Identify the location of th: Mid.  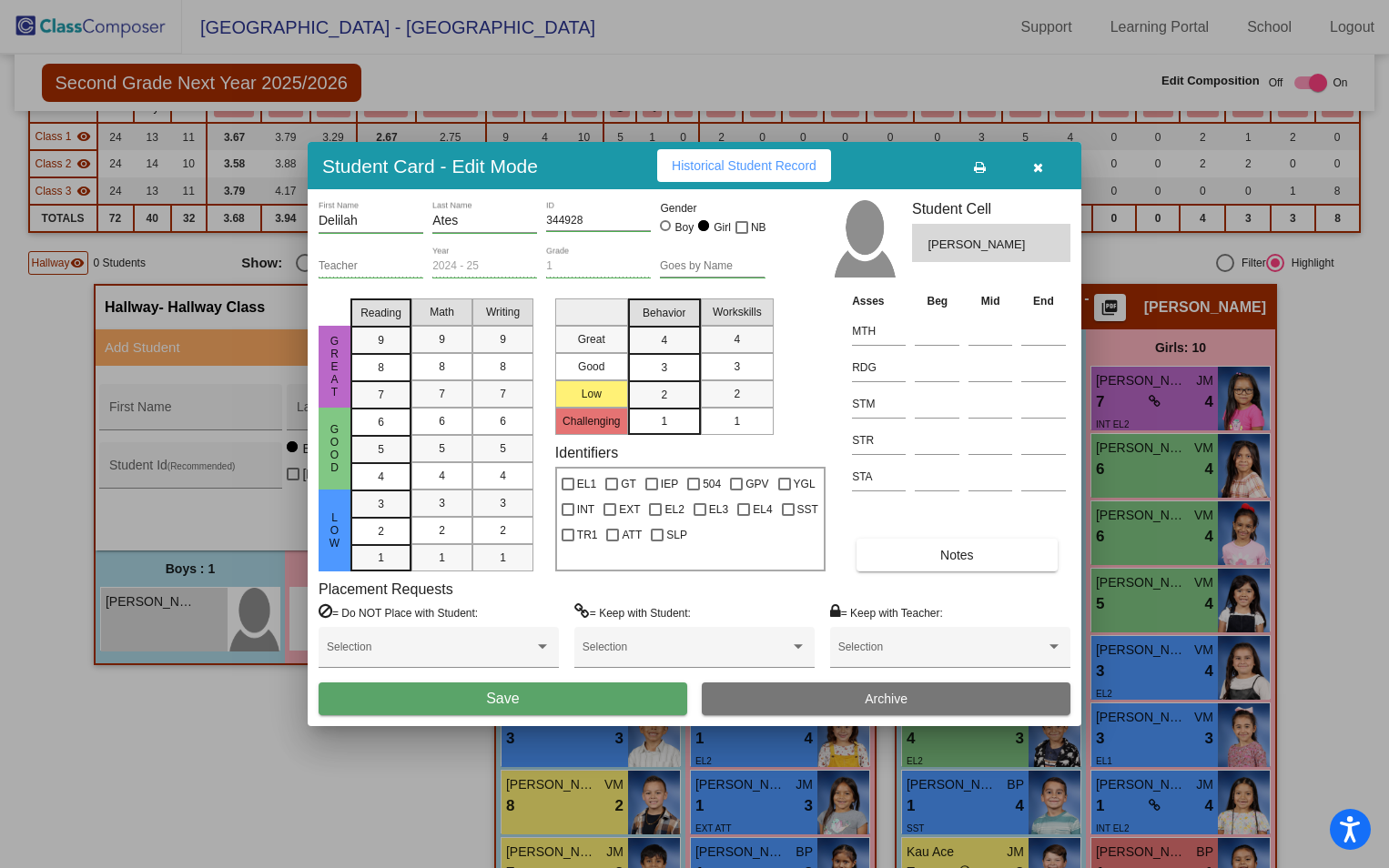
(990, 301).